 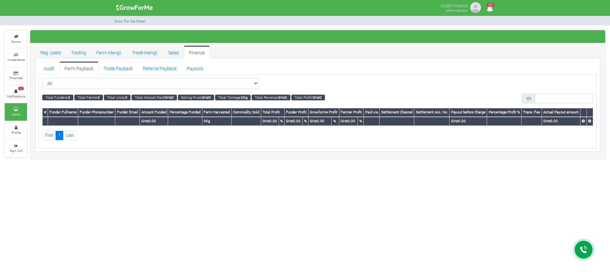 What do you see at coordinates (16, 78) in the screenshot?
I see `small: Finances` at bounding box center [16, 78].